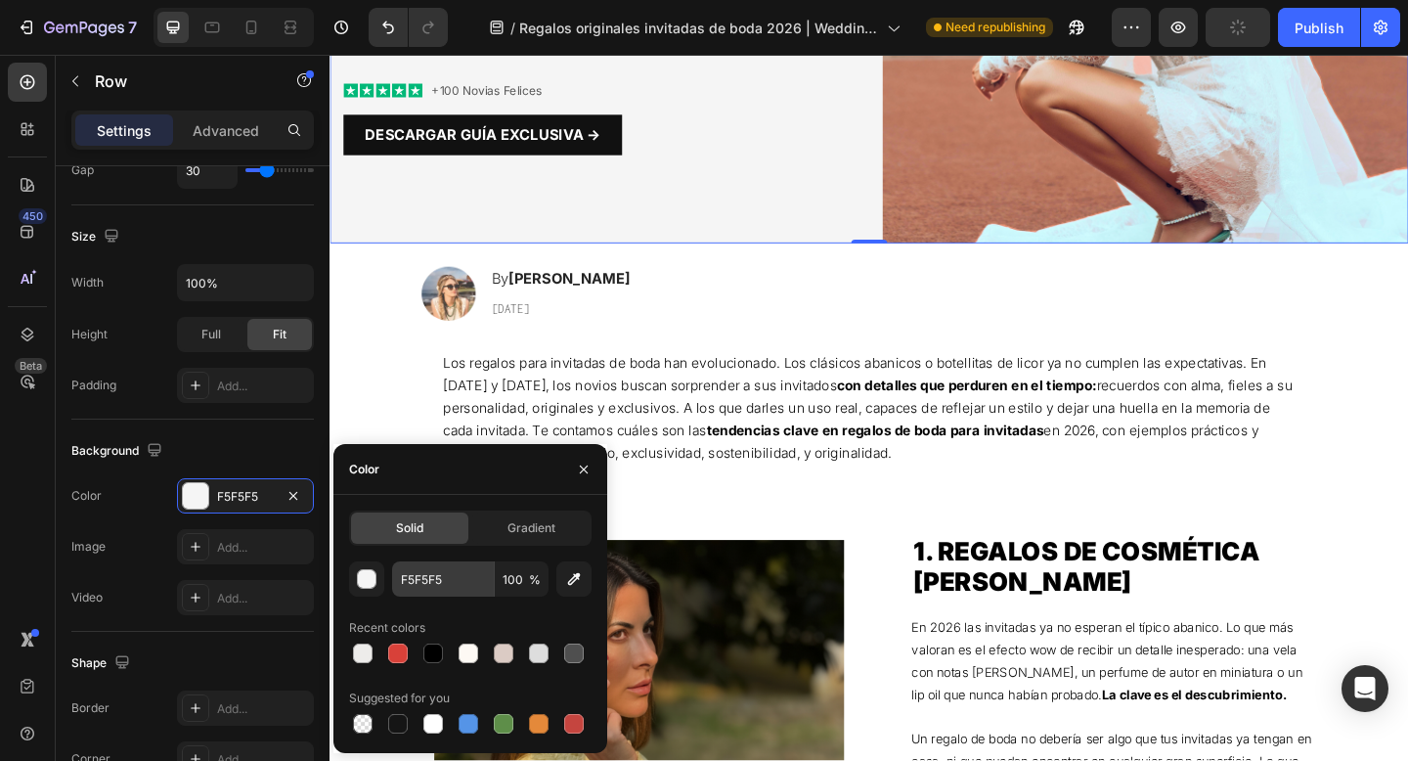 The image size is (1408, 761). Describe the element at coordinates (408, 27) in the screenshot. I see `div: Undo/Redo` at that location.